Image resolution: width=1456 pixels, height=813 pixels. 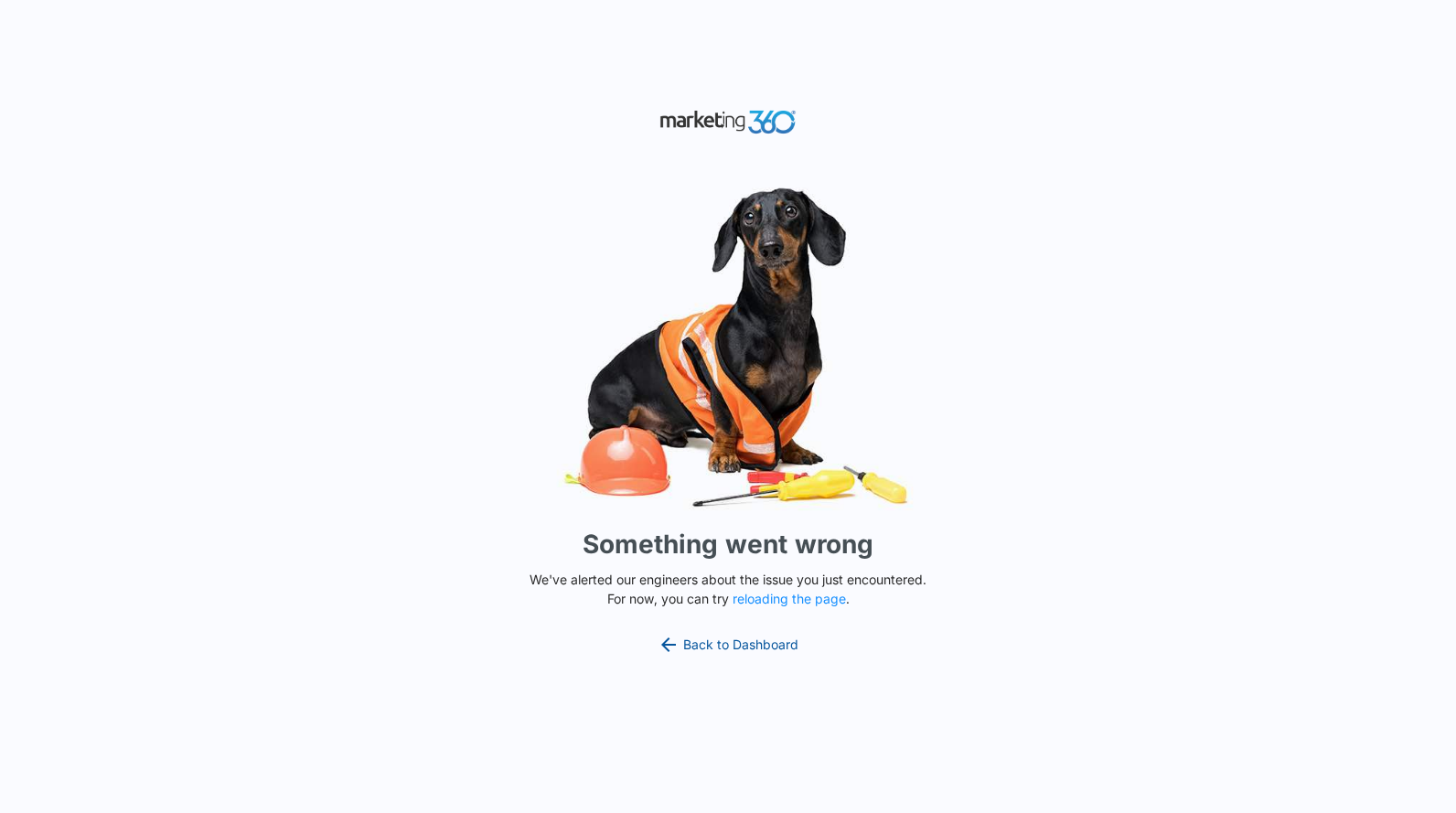 I want to click on img: Marketing 360 Logo, so click(x=728, y=122).